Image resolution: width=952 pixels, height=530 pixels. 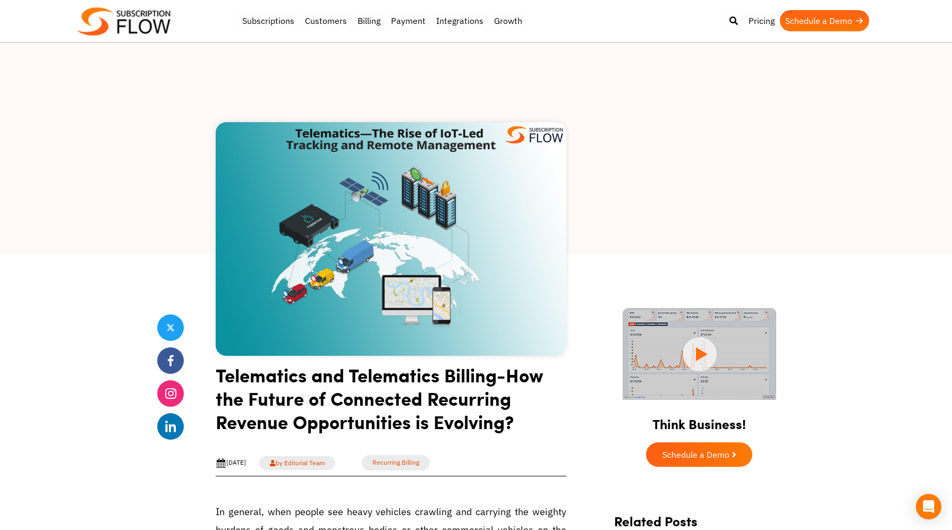 What do you see at coordinates (408, 21) in the screenshot?
I see `a: Payment` at bounding box center [408, 21].